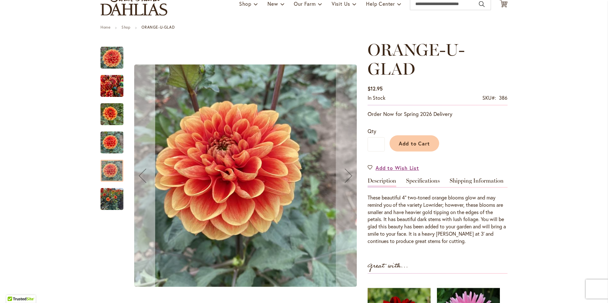 The image size is (608, 303). I want to click on div: 386, so click(503, 98).